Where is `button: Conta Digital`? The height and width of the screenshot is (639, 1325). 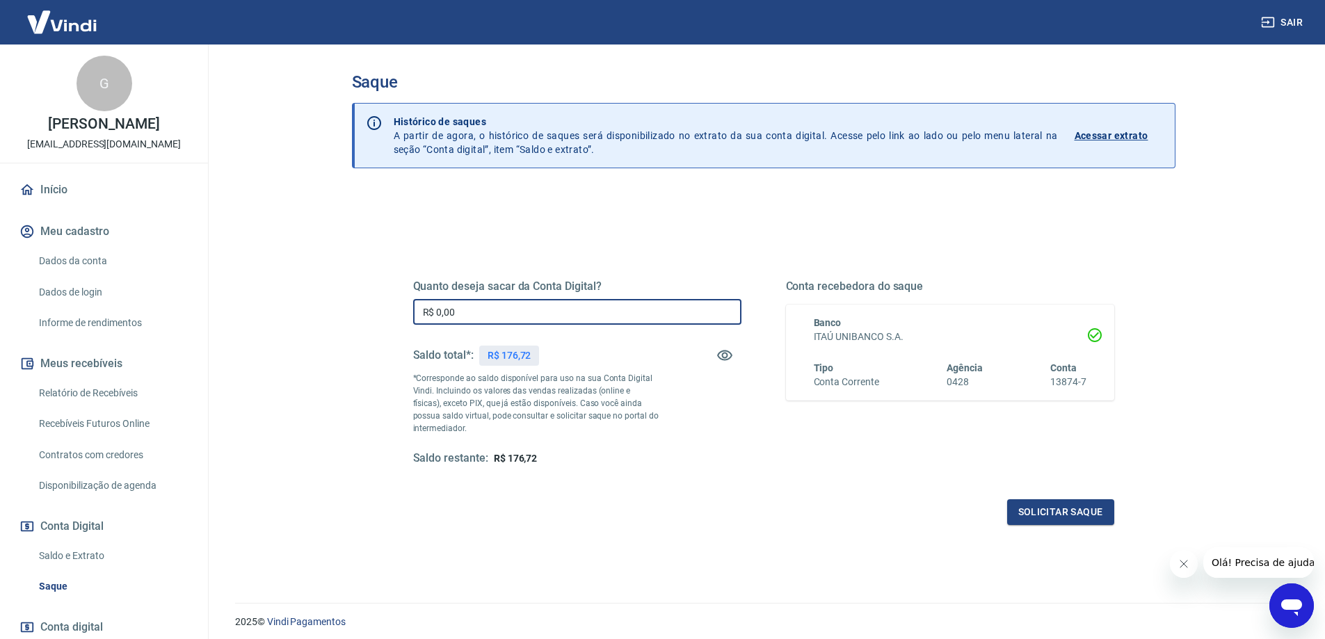 button: Conta Digital is located at coordinates (104, 527).